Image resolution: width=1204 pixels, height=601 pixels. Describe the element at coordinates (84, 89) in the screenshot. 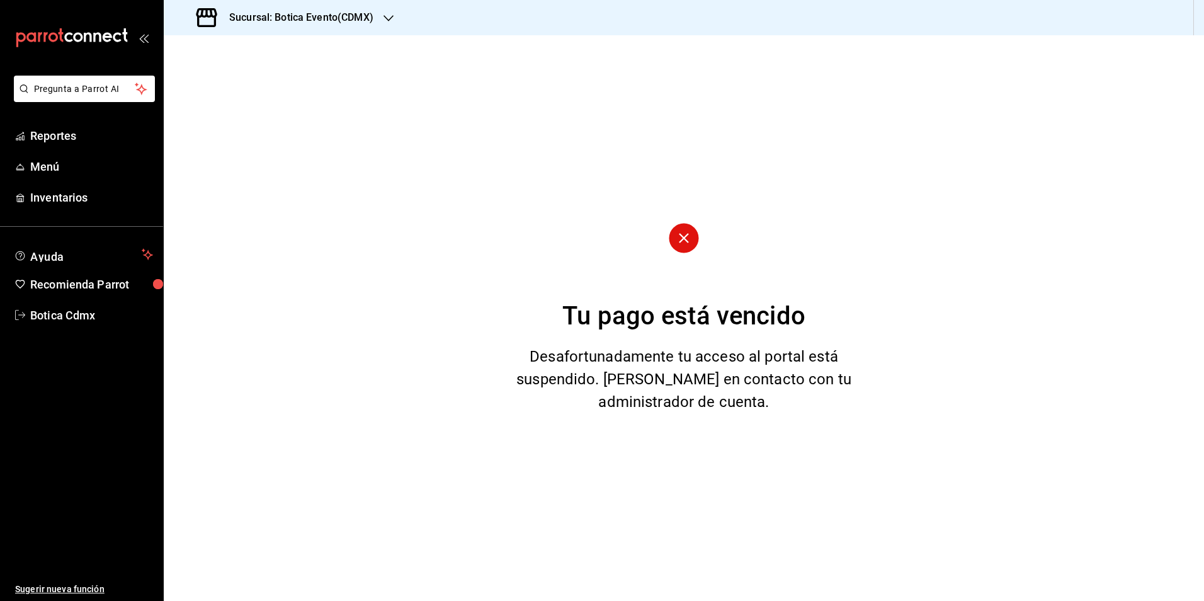

I see `button: Pregunta a Parrot AI` at that location.